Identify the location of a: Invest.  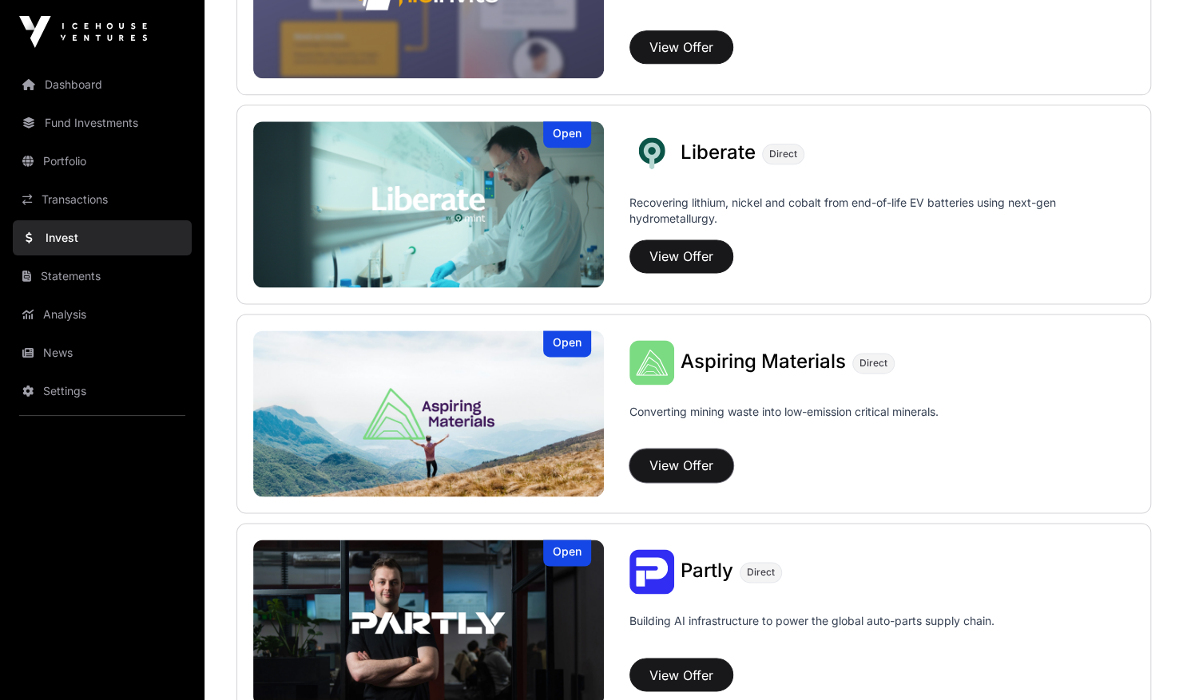
(102, 238).